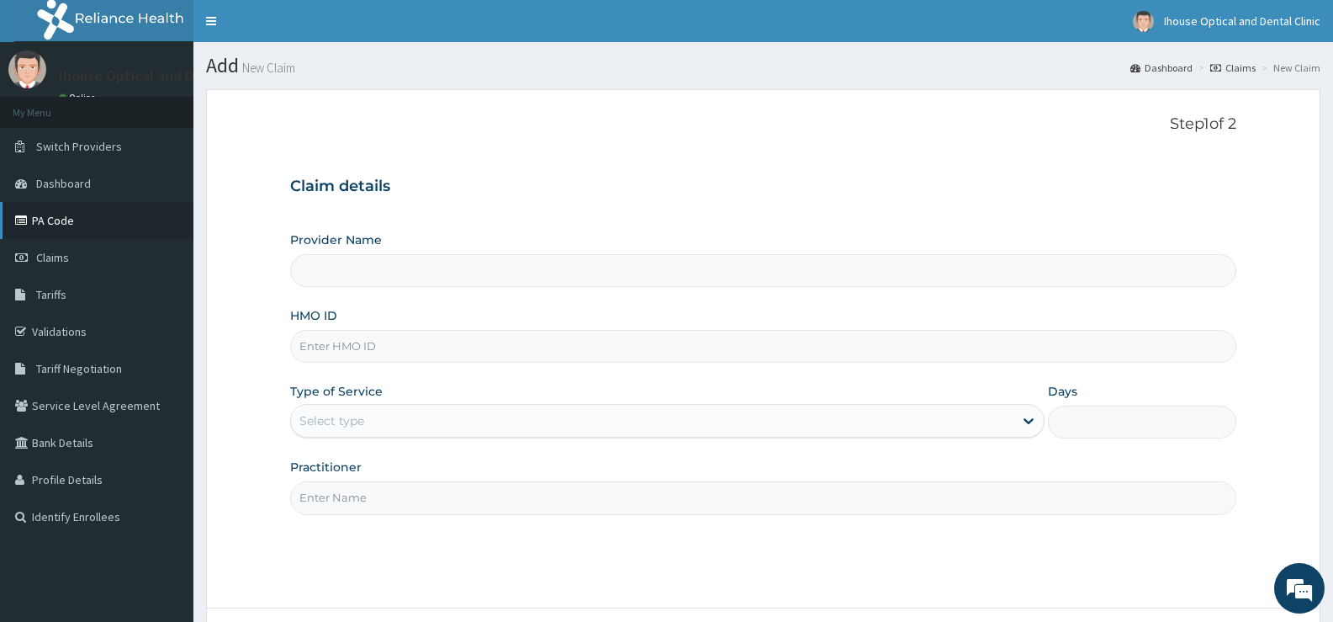 The image size is (1333, 622). Describe the element at coordinates (267, 67) in the screenshot. I see `small: New Claim` at that location.